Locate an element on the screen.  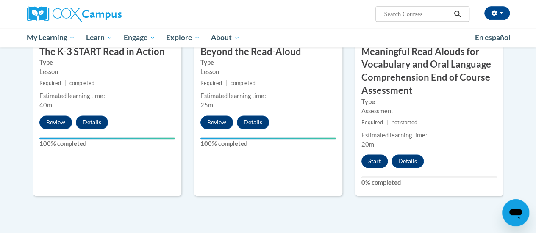
span: Learn is located at coordinates (99, 38).